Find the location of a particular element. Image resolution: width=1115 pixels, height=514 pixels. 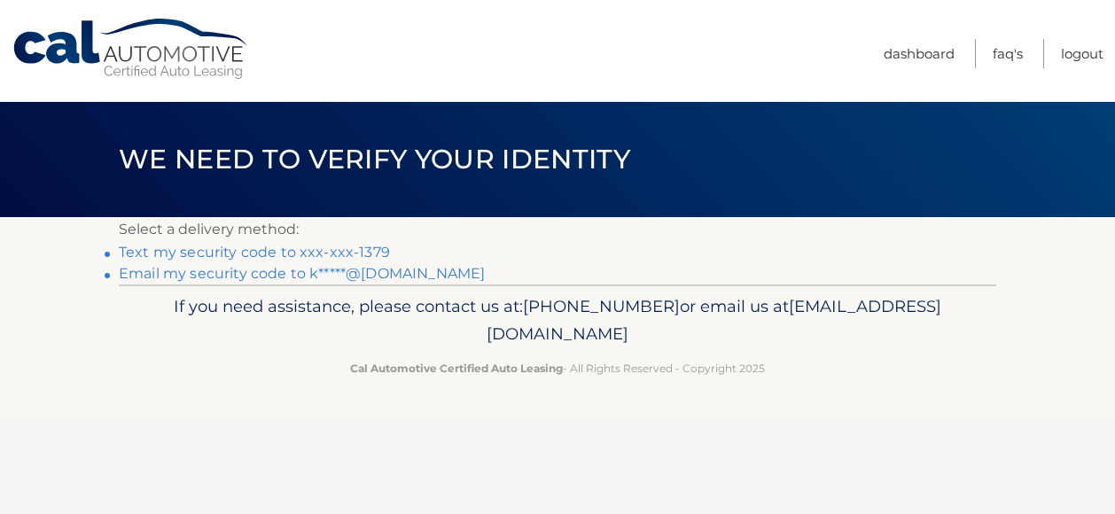

p: - All Rights Reserved - Copyright 2025 is located at coordinates (557, 368).